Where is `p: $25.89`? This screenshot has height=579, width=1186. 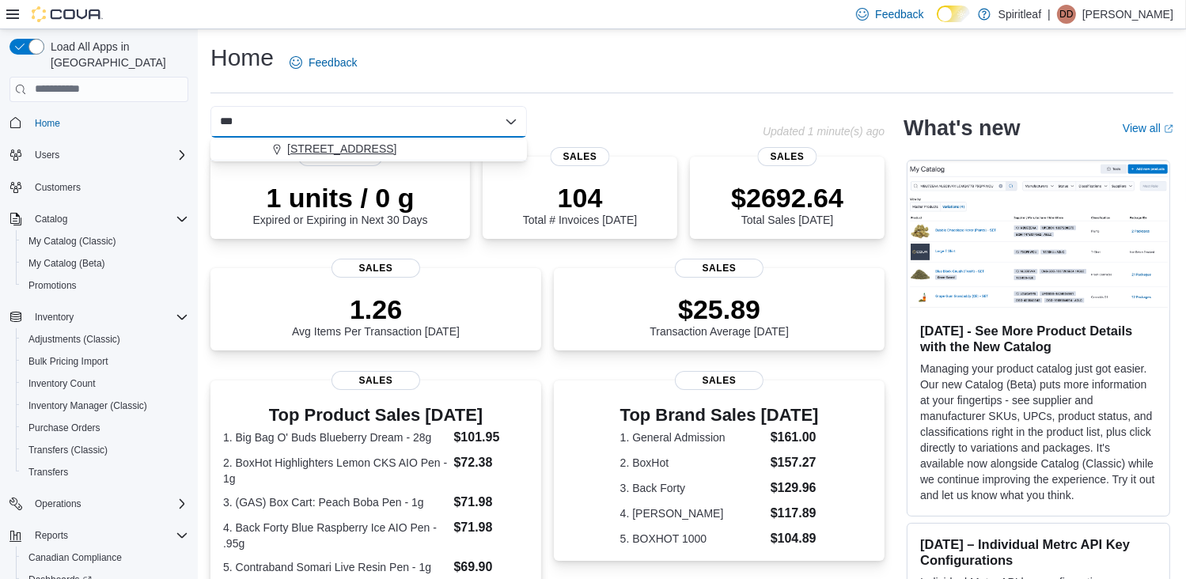
p: $25.89 is located at coordinates (719, 309).